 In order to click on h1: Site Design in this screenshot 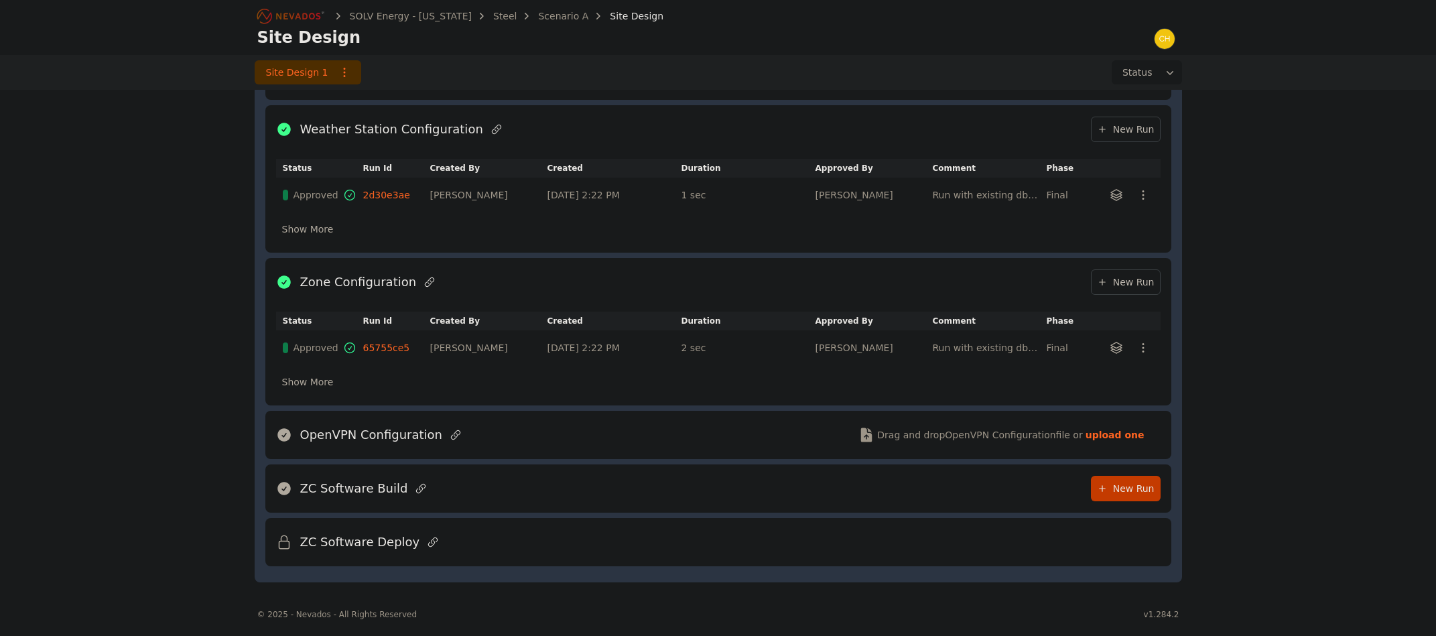, I will do `click(309, 38)`.